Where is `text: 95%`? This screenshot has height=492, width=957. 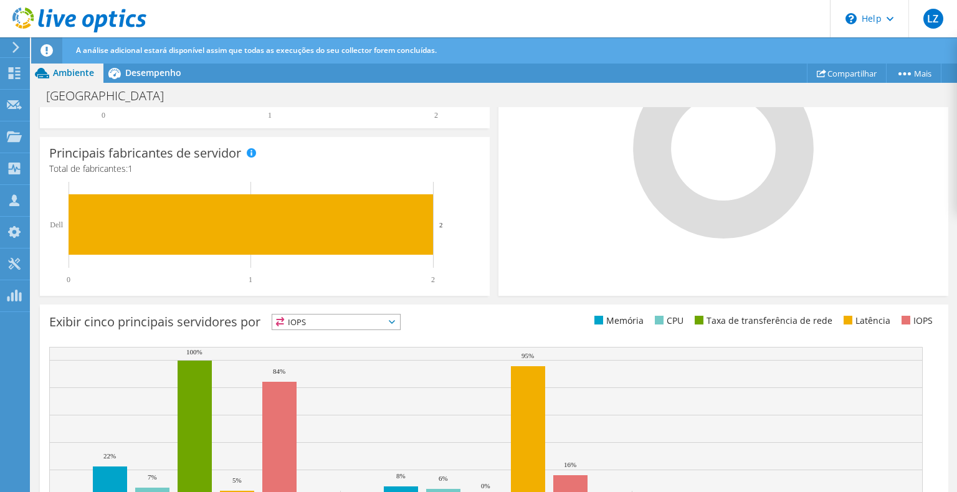
text: 95% is located at coordinates (528, 356).